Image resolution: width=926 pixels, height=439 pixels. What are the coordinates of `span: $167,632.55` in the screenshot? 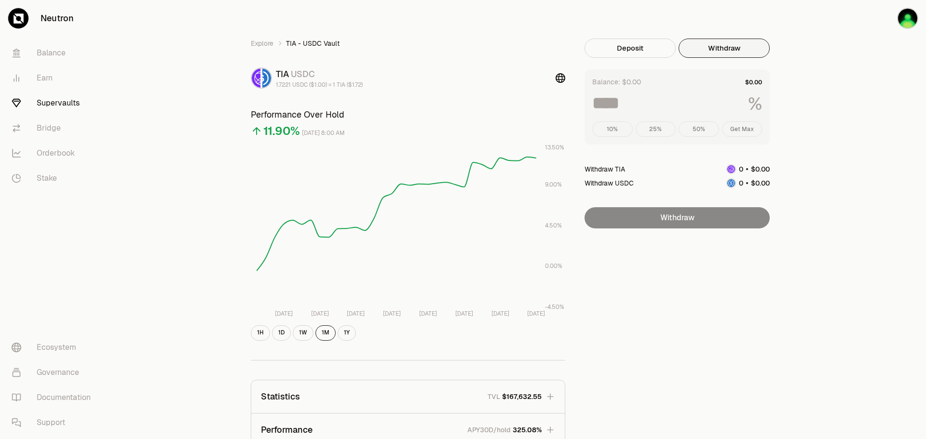 It's located at (522, 397).